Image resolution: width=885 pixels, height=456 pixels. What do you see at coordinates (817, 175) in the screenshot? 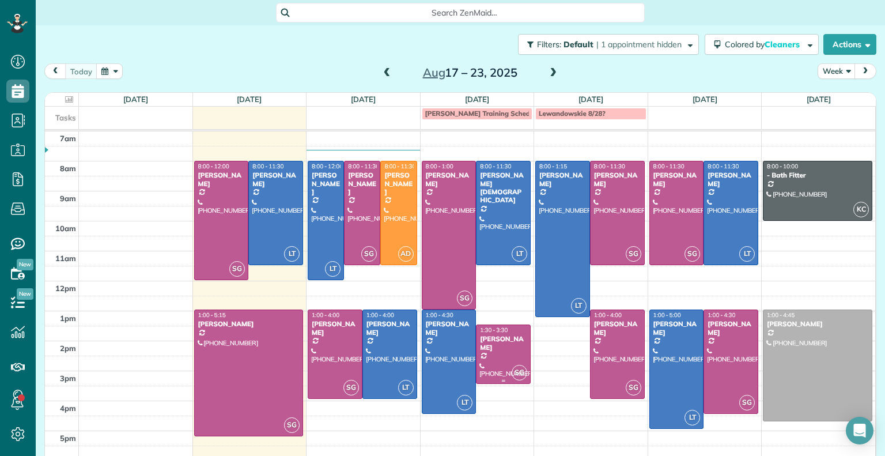
I see `div: - Bath Fitter` at bounding box center [817, 175].